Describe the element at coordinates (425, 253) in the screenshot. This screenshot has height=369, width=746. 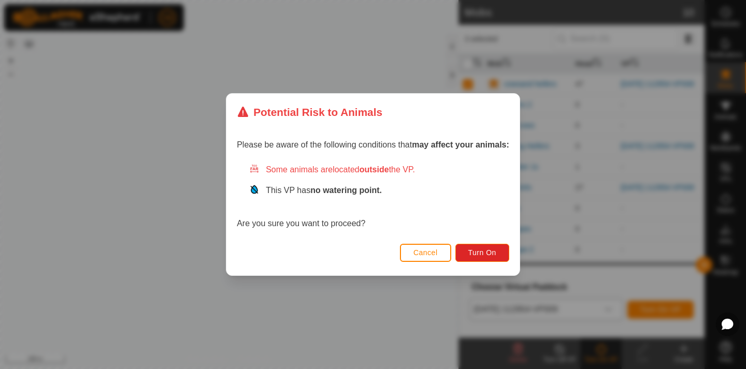
I see `span: Cancel` at that location.